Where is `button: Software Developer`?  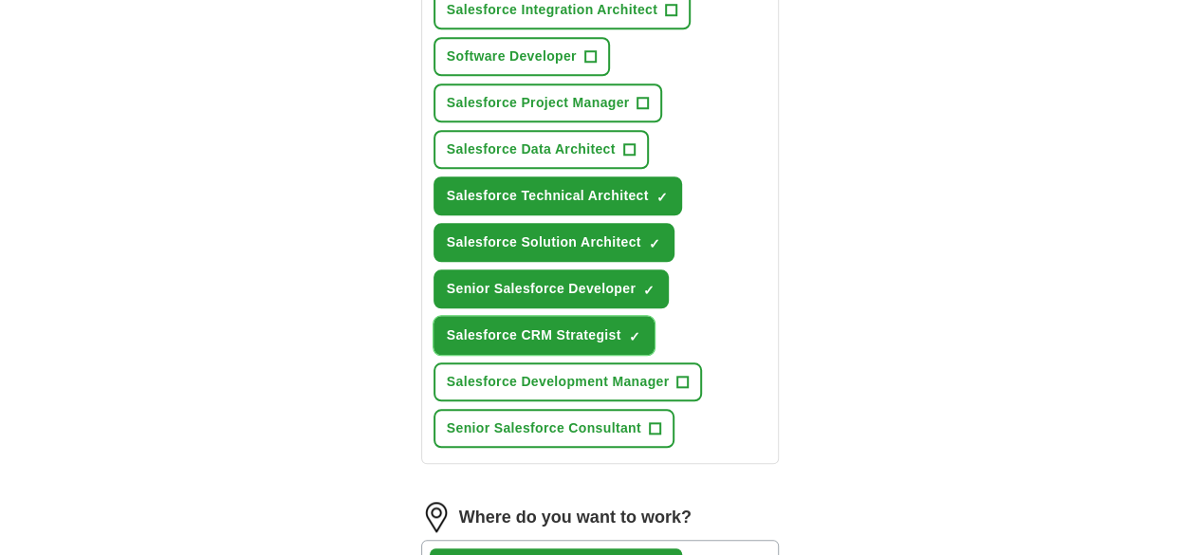
button: Software Developer is located at coordinates (522, 56).